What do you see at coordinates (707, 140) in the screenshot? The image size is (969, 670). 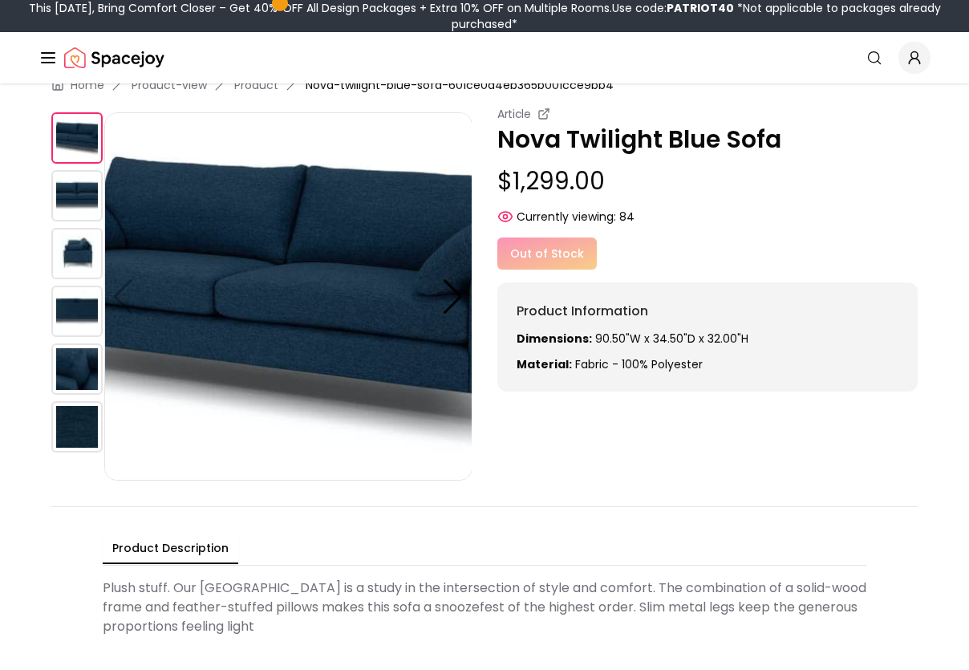 I see `p: Nova Twilight Blue Sofa` at bounding box center [707, 140].